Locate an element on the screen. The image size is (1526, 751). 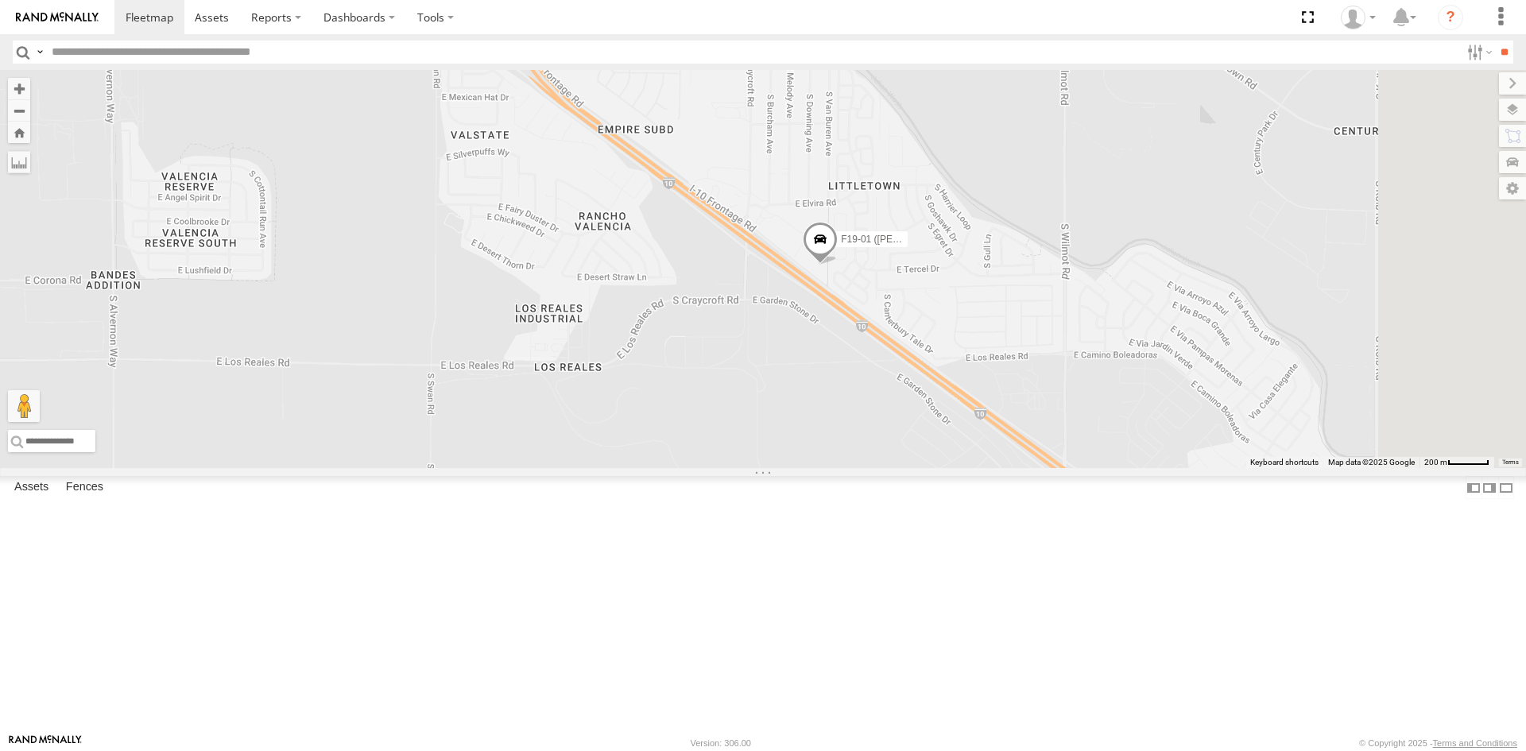
button: Keyboard shortcuts is located at coordinates (1285, 463).